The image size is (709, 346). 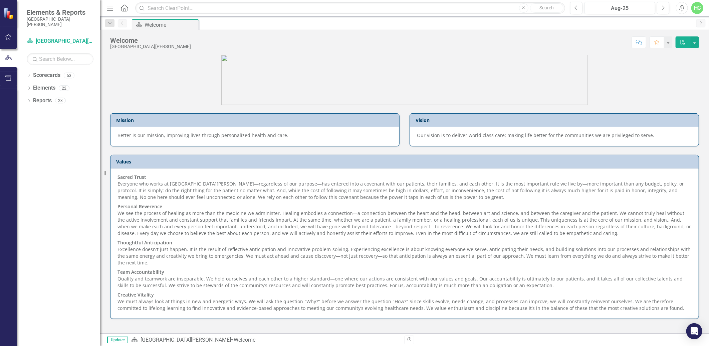 I want to click on strong: Creative Vitality, so click(x=136, y=294).